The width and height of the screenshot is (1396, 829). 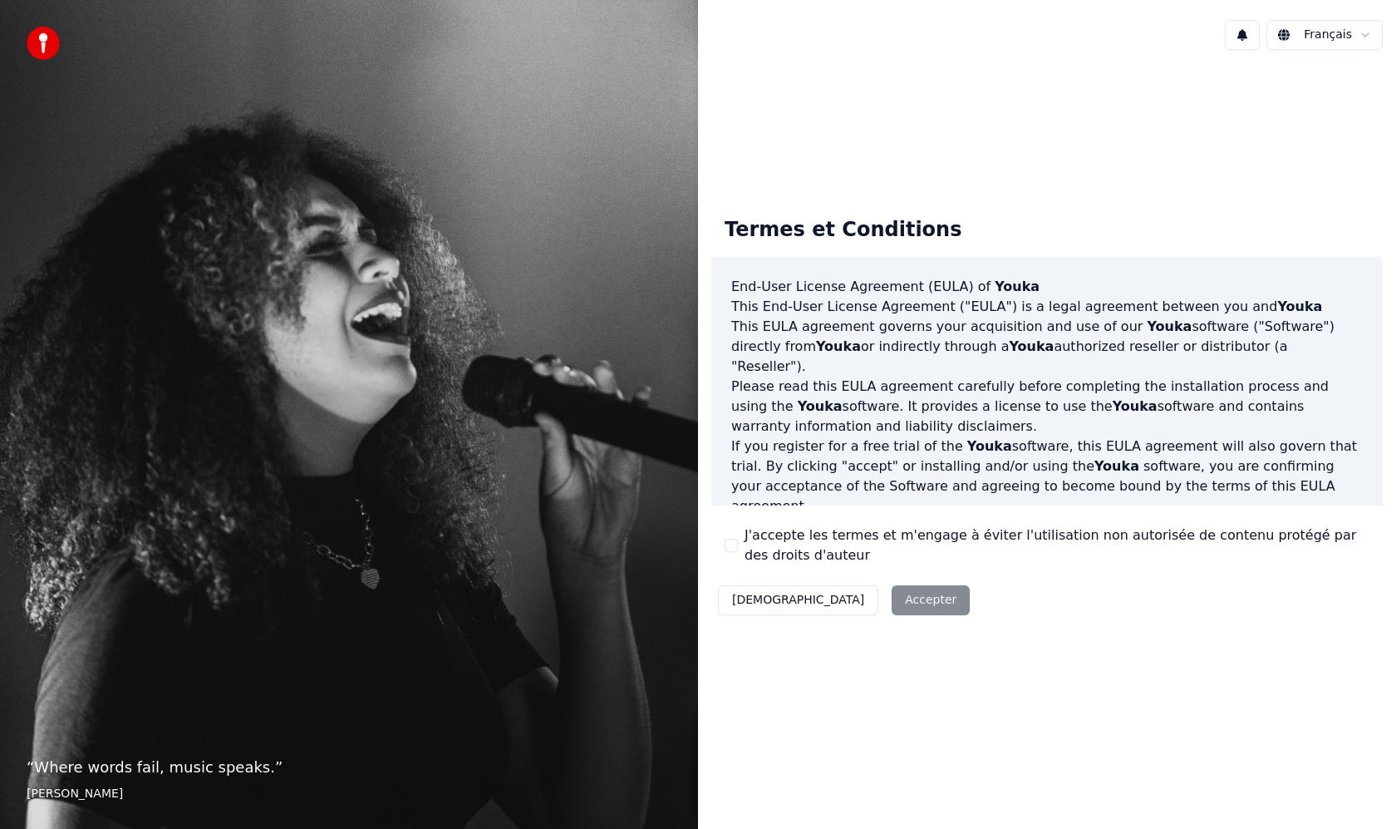 What do you see at coordinates (843, 230) in the screenshot?
I see `div: Termes et Conditions` at bounding box center [843, 230].